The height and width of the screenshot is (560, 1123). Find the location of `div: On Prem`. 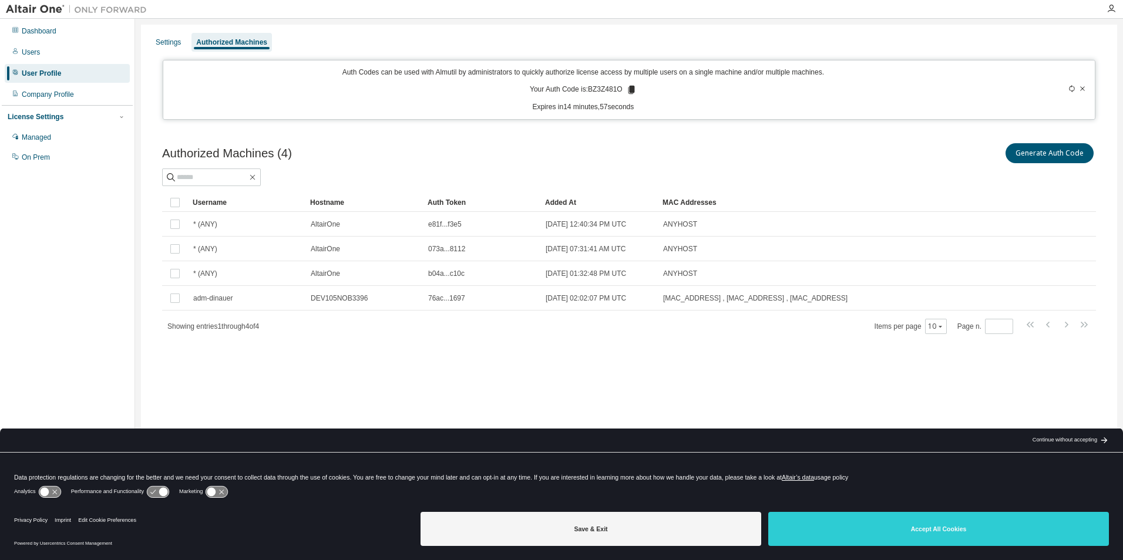

div: On Prem is located at coordinates (36, 157).